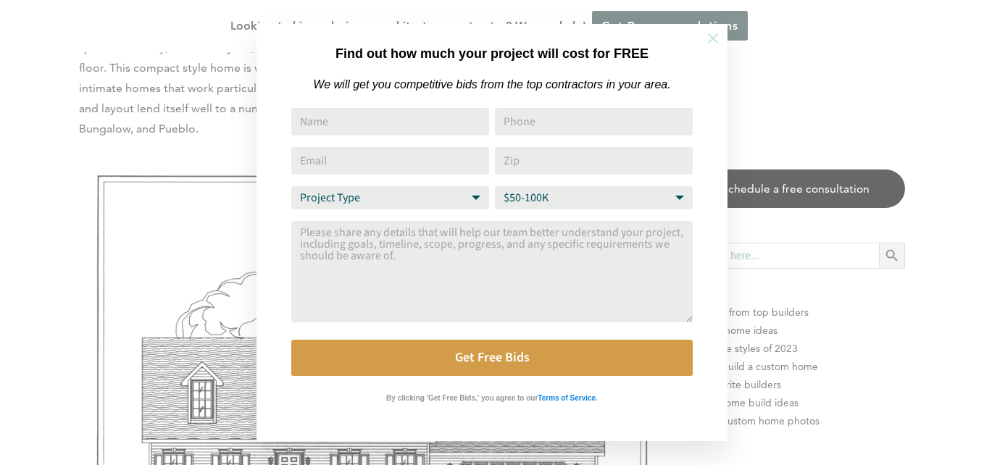 The height and width of the screenshot is (465, 984). Describe the element at coordinates (492, 54) in the screenshot. I see `strong: Find out how much your project will cost for FREE` at that location.